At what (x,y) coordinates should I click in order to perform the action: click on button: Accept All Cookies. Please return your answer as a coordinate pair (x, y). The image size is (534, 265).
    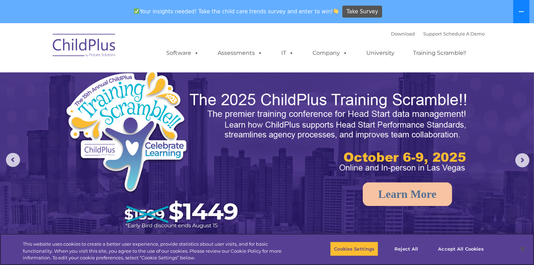
    Looking at the image, I should click on (461, 249).